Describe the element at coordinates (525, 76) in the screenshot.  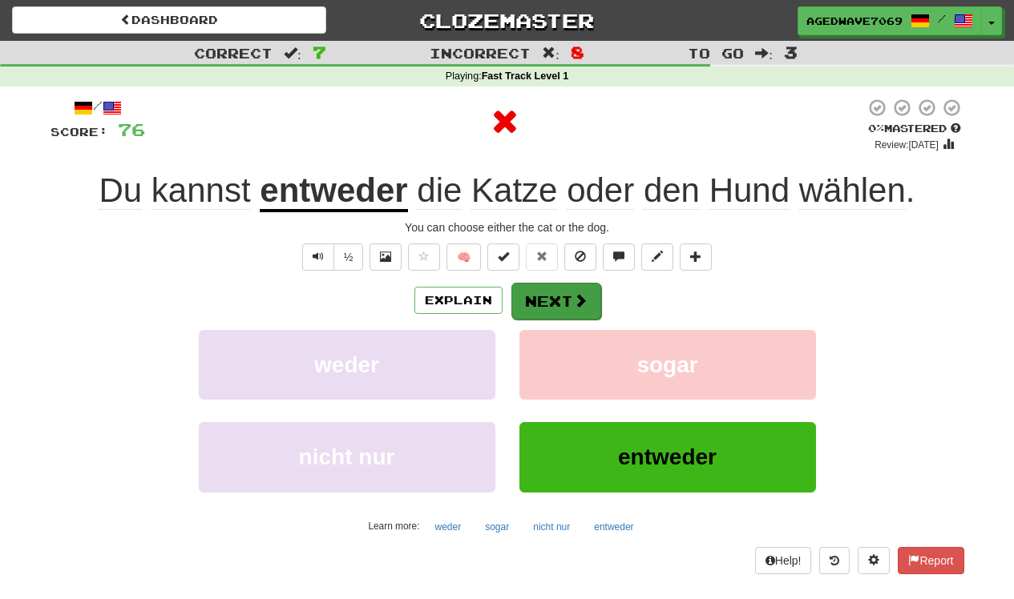
I see `strong: Fast Track Level 1` at that location.